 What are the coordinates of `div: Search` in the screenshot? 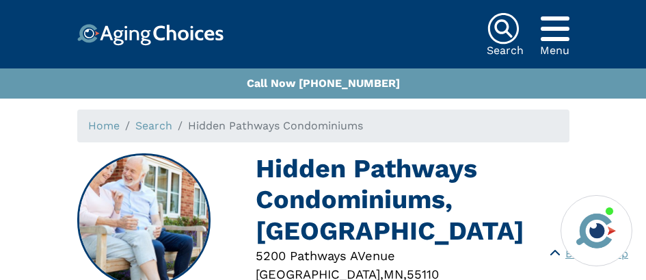 It's located at (505, 51).